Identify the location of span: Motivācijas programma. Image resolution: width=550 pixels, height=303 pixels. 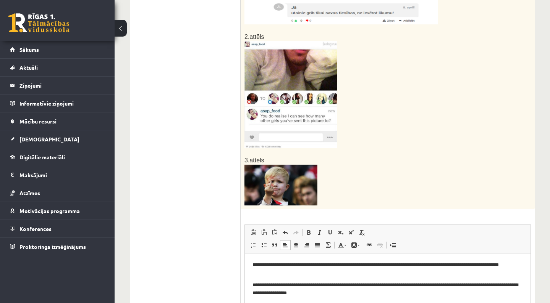
(50, 211).